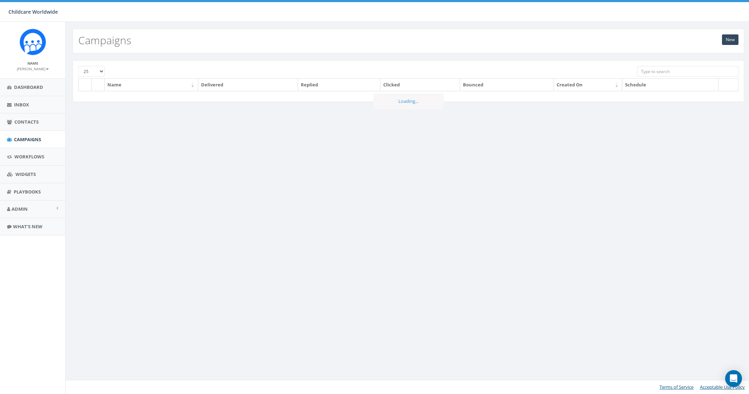 This screenshot has height=394, width=749. What do you see at coordinates (33, 42) in the screenshot?
I see `img: Rally_Corp_Icon.png` at bounding box center [33, 42].